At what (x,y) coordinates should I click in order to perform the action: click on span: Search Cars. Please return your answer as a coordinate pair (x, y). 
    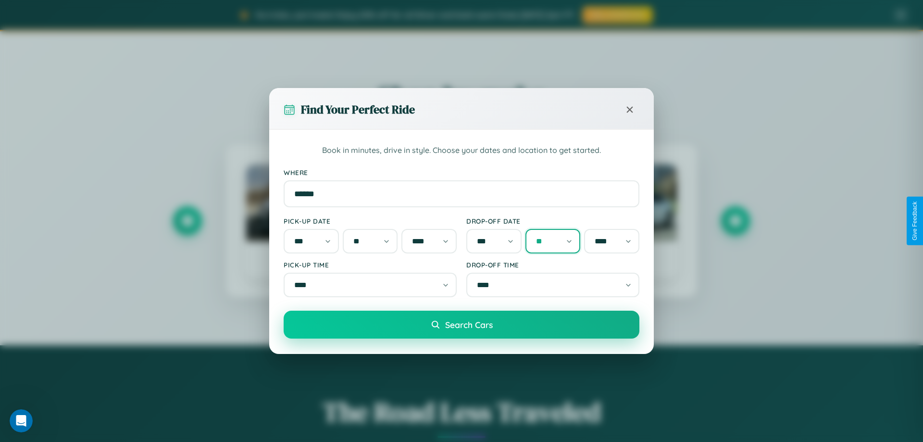
    Looking at the image, I should click on (468, 324).